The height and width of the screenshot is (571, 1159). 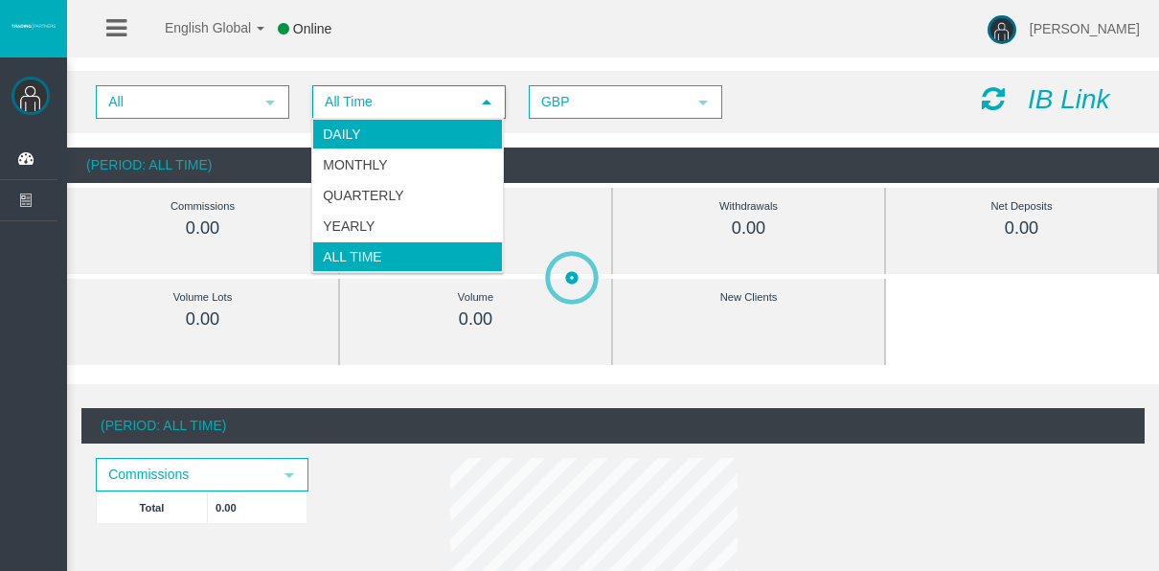 I want to click on img: user-image, so click(x=1002, y=30).